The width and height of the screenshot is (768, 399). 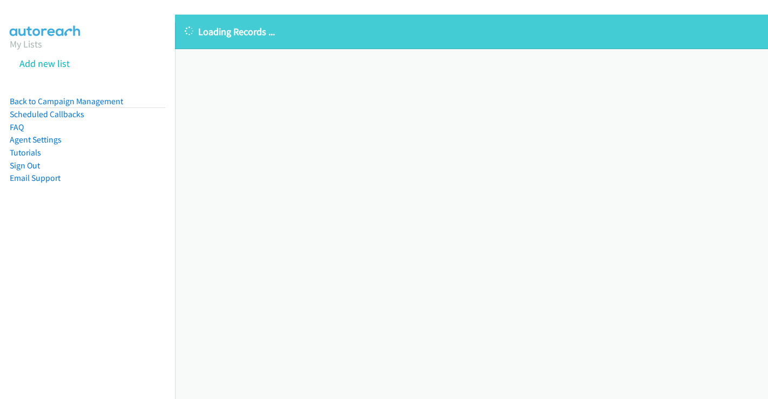 I want to click on a: Back to Campaign Management, so click(x=66, y=101).